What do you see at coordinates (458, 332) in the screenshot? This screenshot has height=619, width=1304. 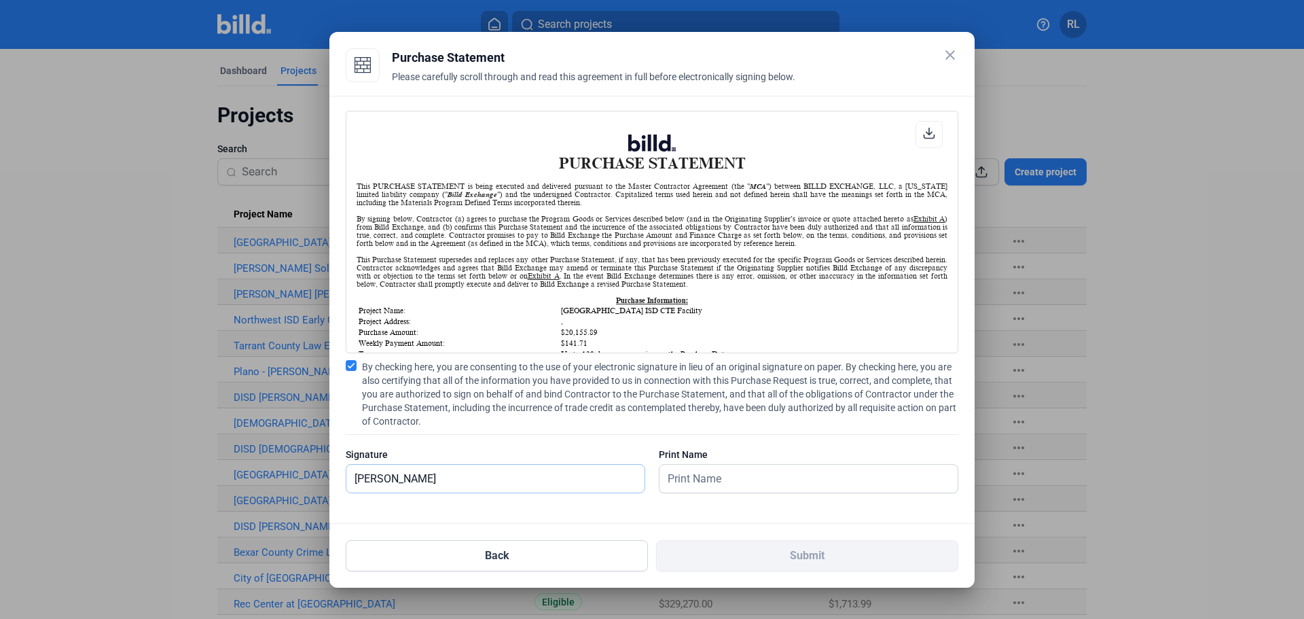 I see `td: Purchase Amount:` at bounding box center [458, 332].